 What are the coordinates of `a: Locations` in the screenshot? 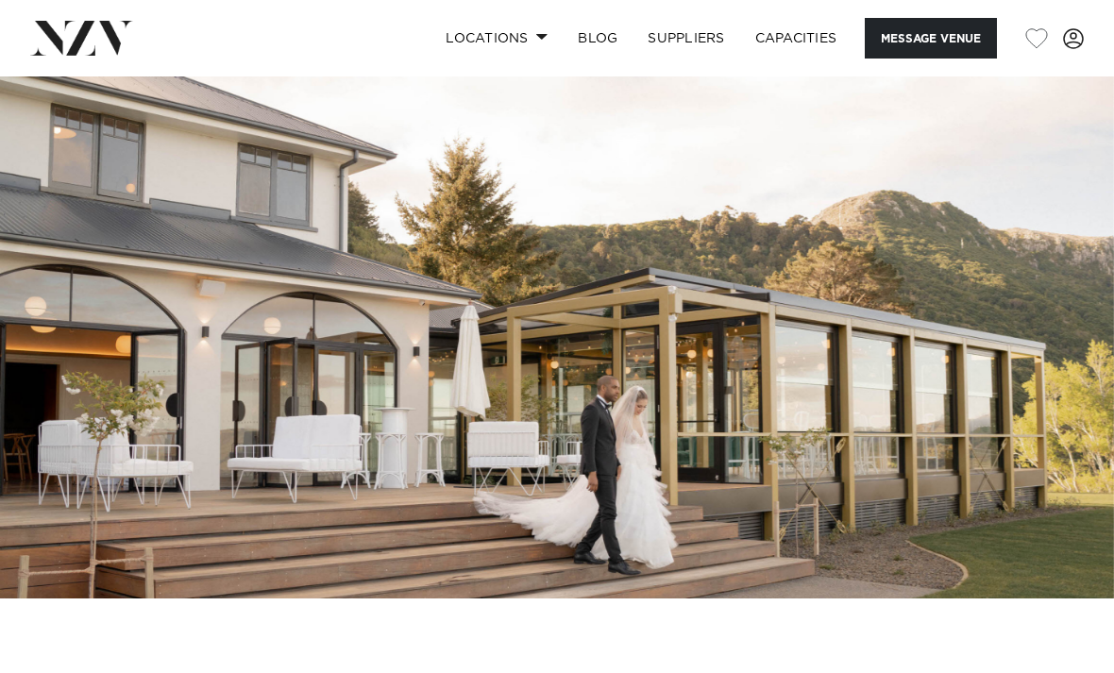 It's located at (497, 38).